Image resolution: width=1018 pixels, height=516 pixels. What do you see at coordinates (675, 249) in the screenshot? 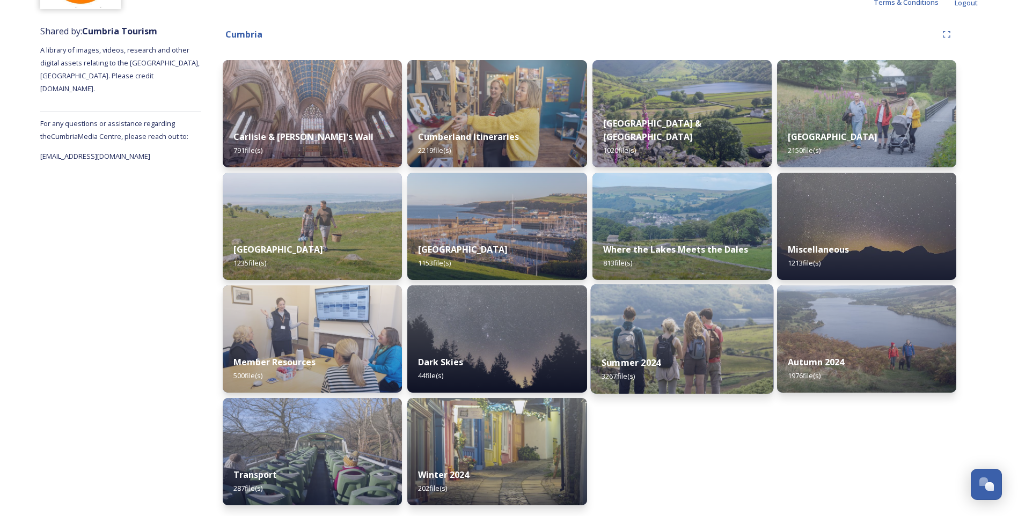
I see `strong: Where the Lakes Meets the Dales` at bounding box center [675, 249].